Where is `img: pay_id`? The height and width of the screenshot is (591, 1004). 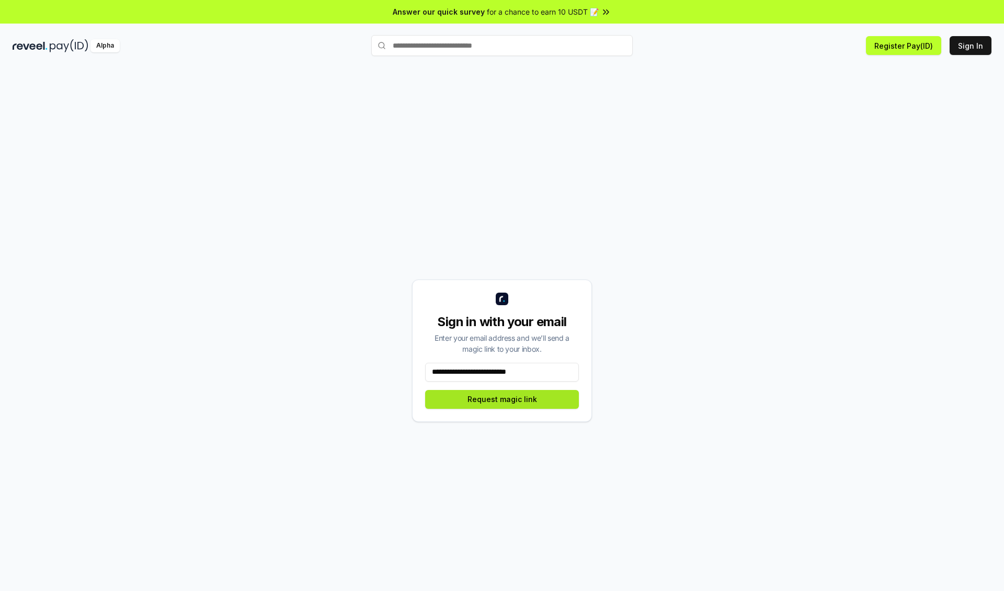
img: pay_id is located at coordinates (69, 46).